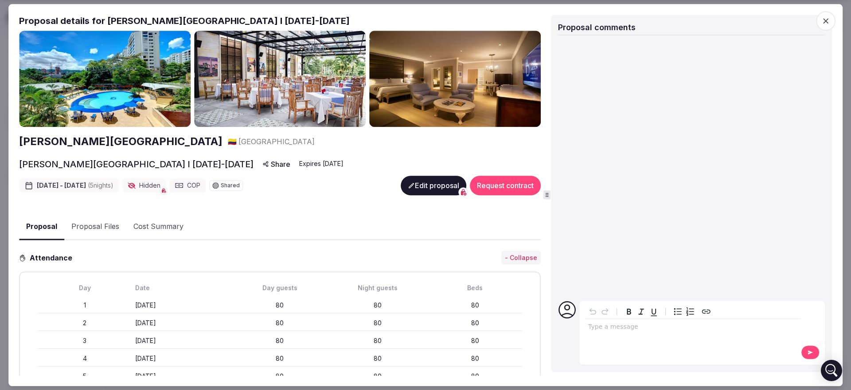 The image size is (851, 390). Describe the element at coordinates (105, 79) in the screenshot. I see `img: Gallery photo 1` at that location.